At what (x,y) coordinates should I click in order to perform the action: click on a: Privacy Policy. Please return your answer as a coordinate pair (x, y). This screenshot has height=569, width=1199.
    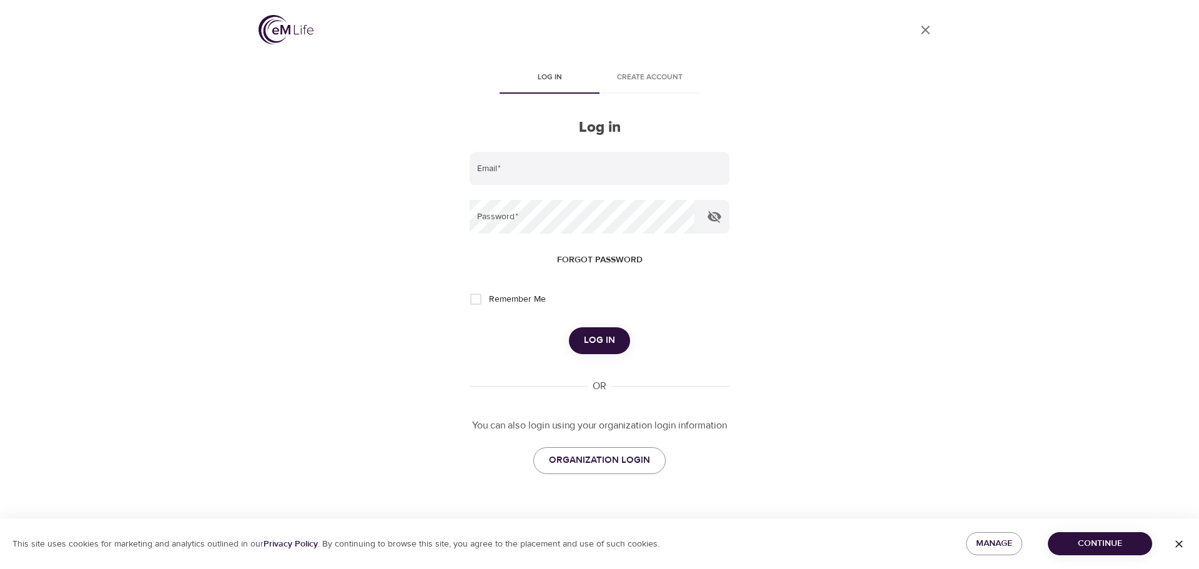
    Looking at the image, I should click on (290, 544).